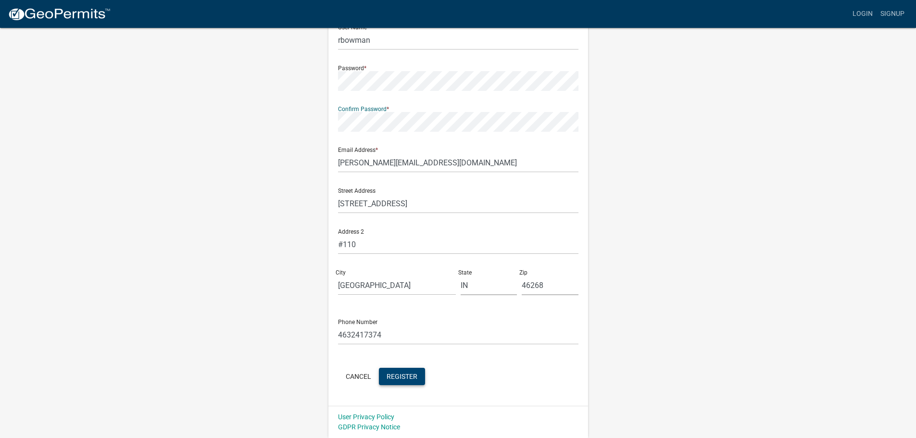  Describe the element at coordinates (863, 14) in the screenshot. I see `a: Login` at that location.